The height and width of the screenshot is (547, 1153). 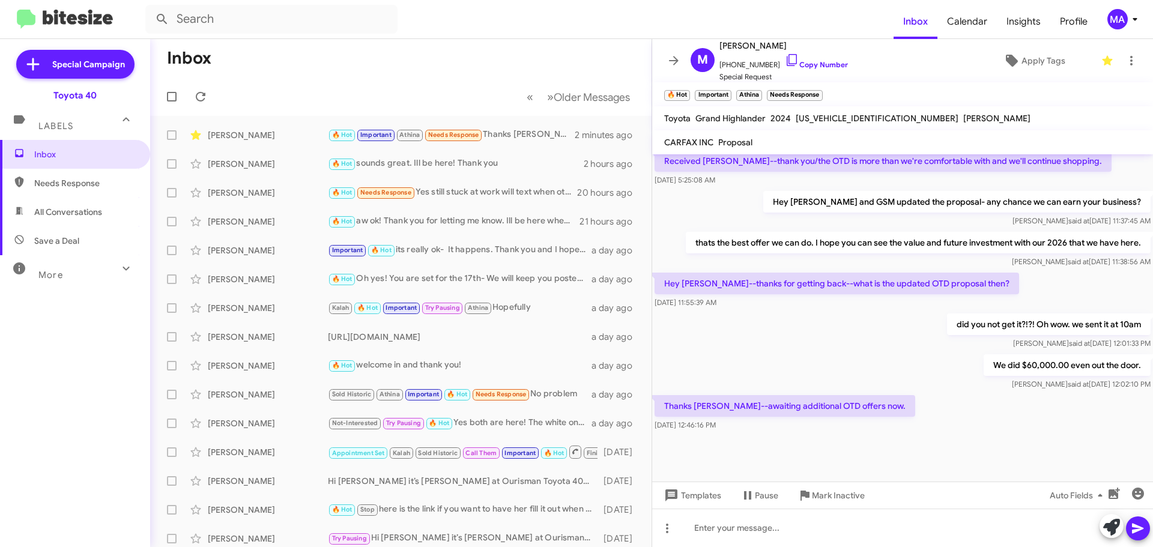 What do you see at coordinates (1079, 496) in the screenshot?
I see `button: Auto Fields` at bounding box center [1079, 496].